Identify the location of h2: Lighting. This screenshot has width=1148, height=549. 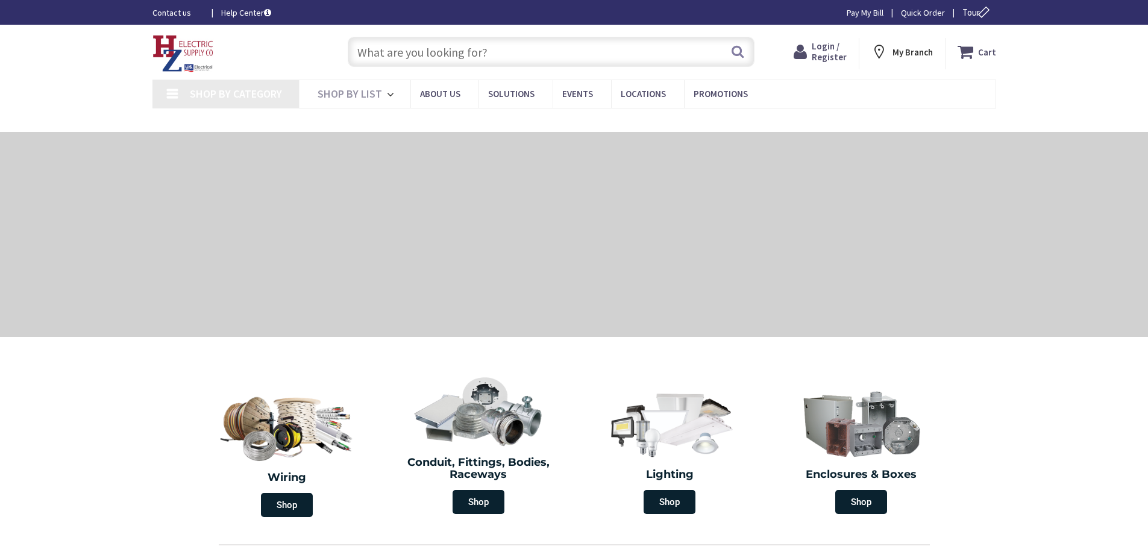
(670, 475).